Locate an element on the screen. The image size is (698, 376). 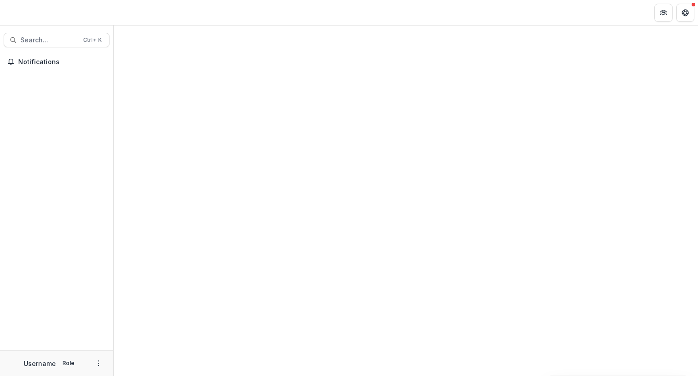
span: Search... is located at coordinates (49, 40).